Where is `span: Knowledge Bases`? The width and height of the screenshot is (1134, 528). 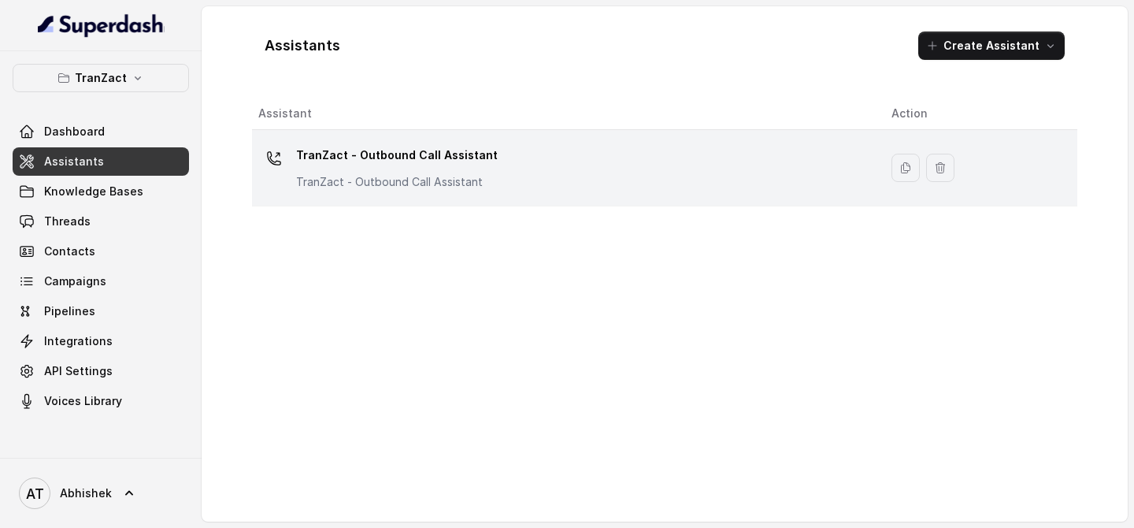
span: Knowledge Bases is located at coordinates (94, 191).